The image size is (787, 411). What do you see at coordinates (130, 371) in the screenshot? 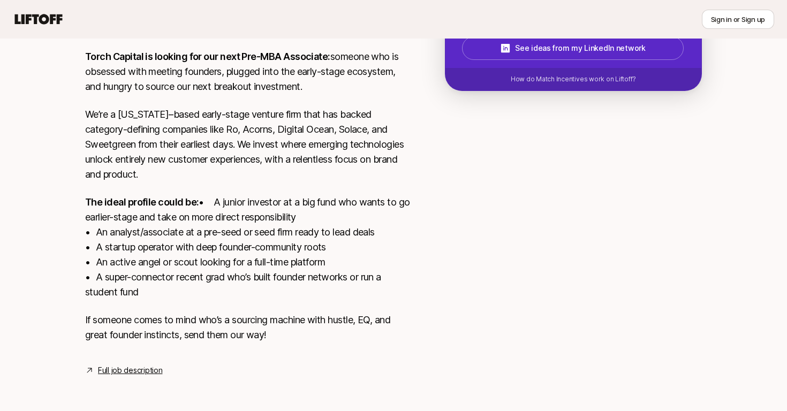
I see `a: Full job description` at bounding box center [130, 371].